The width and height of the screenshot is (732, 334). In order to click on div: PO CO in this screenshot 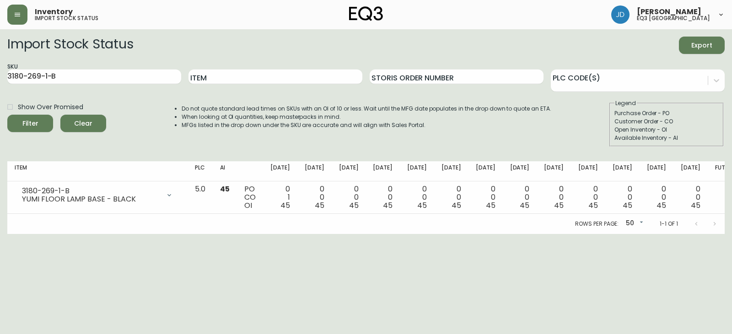, I will do `click(250, 198)`.